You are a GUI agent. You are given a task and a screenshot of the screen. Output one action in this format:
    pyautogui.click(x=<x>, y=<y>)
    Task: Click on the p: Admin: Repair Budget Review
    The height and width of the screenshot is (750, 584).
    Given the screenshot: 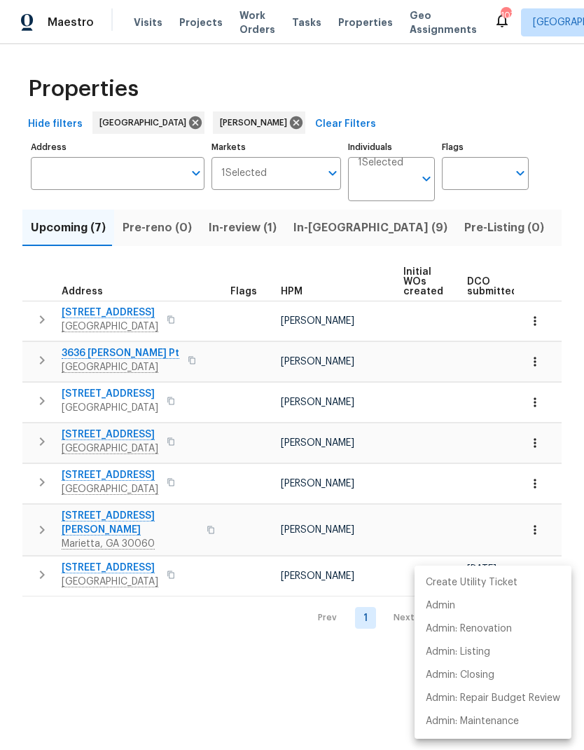 What is the action you would take?
    pyautogui.click(x=493, y=698)
    